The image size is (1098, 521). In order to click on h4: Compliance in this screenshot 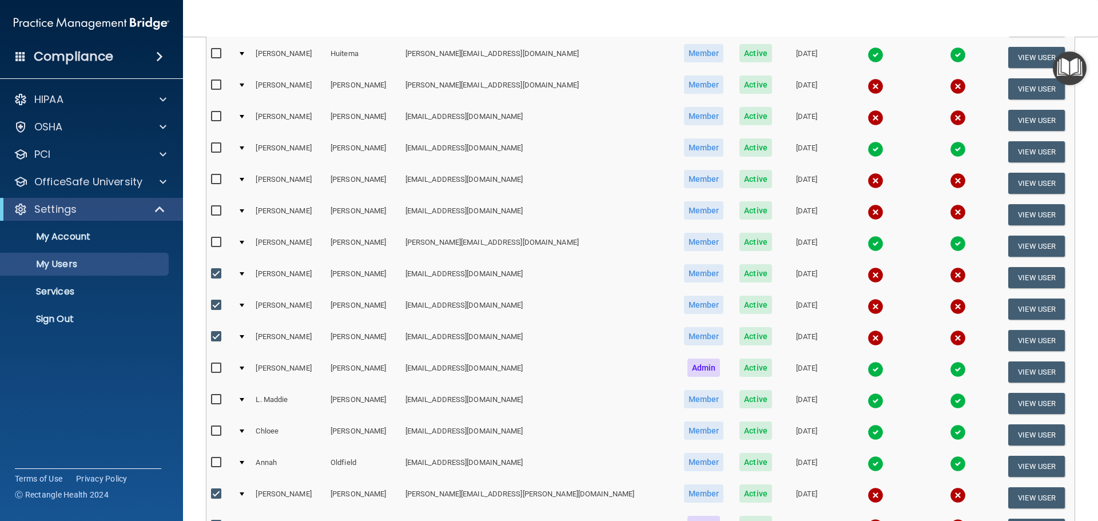, I will do `click(73, 57)`.